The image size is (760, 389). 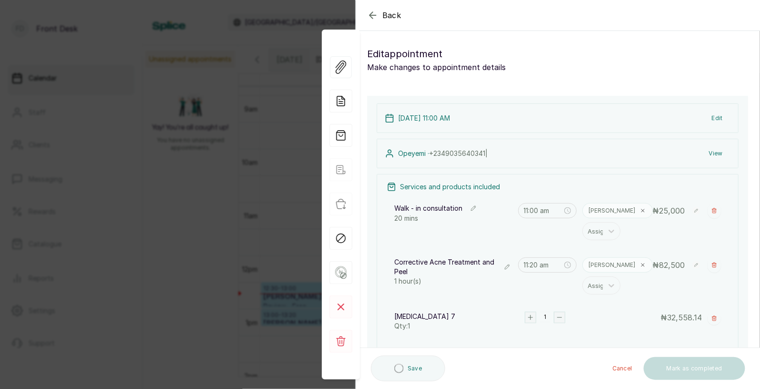 I want to click on button: Cancel, so click(x=622, y=368).